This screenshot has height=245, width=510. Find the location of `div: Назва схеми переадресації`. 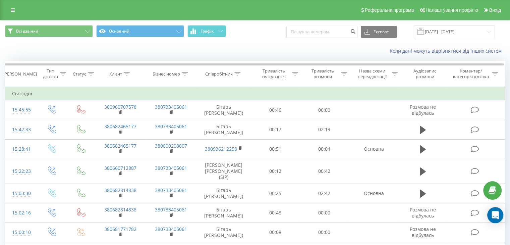

div: Назва схеми переадресації is located at coordinates (372, 74).